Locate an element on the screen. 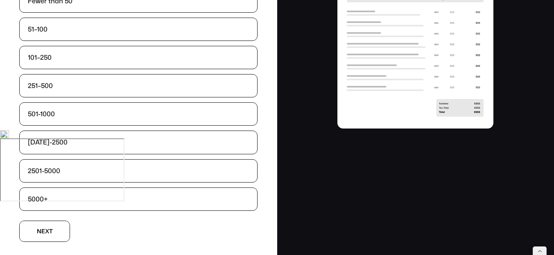 The image size is (554, 255). button: Next question is located at coordinates (45, 231).